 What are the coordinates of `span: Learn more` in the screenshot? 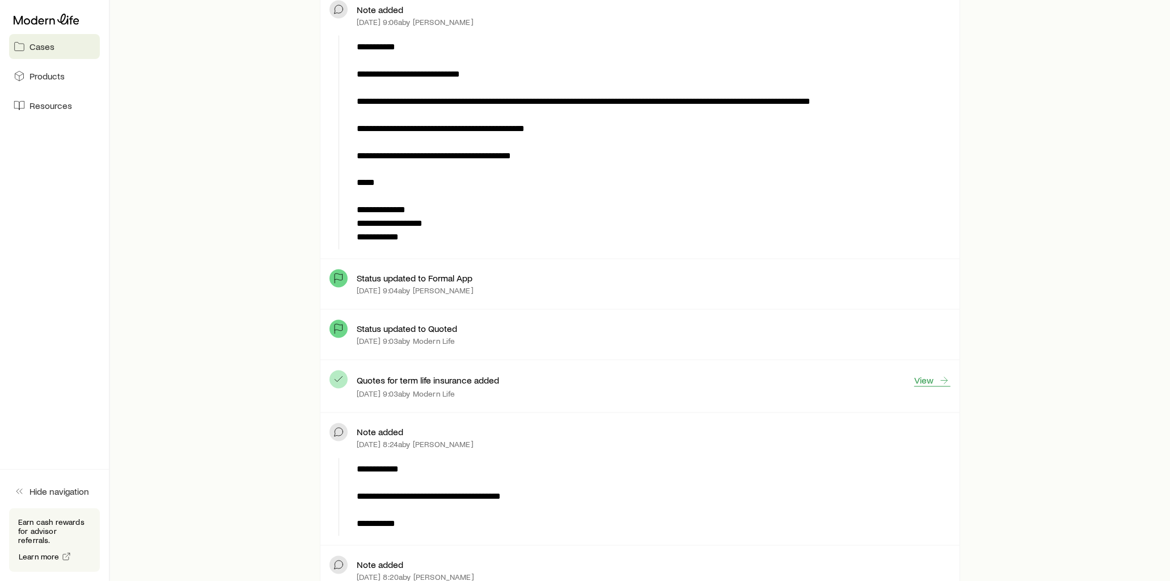 It's located at (39, 556).